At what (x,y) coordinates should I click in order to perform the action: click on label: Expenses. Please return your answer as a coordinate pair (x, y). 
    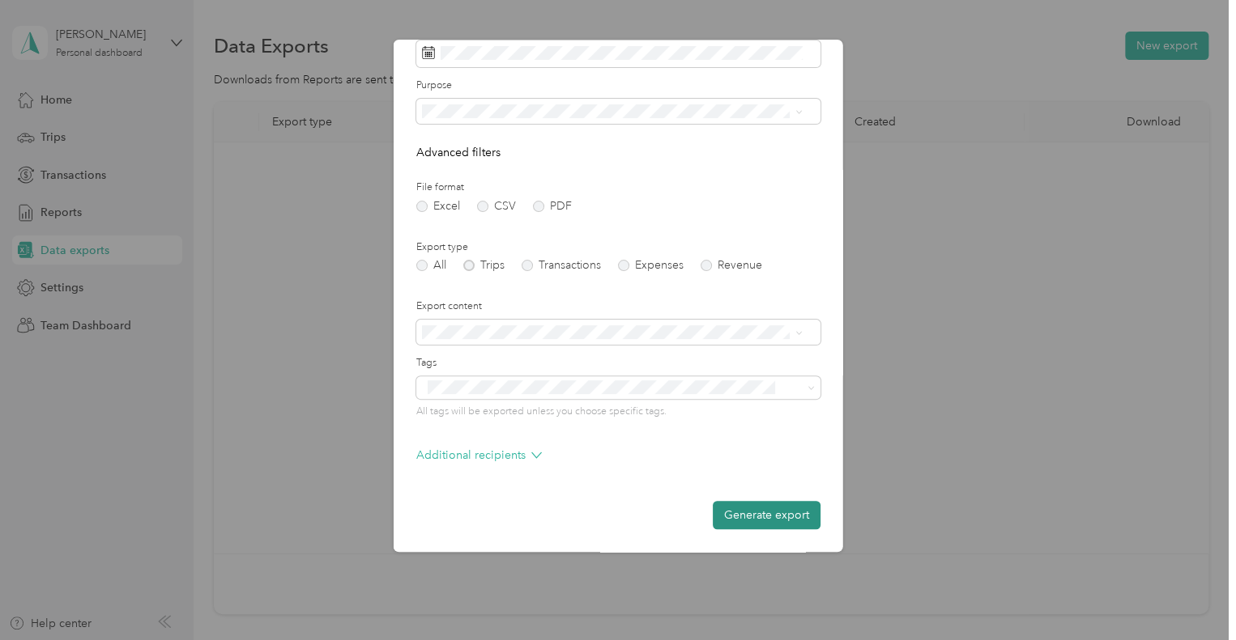
    Looking at the image, I should click on (650, 266).